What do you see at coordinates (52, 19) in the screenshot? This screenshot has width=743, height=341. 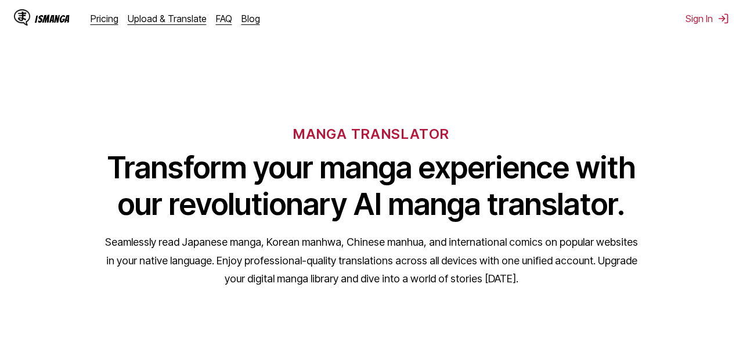 I see `div: IsManga` at bounding box center [52, 19].